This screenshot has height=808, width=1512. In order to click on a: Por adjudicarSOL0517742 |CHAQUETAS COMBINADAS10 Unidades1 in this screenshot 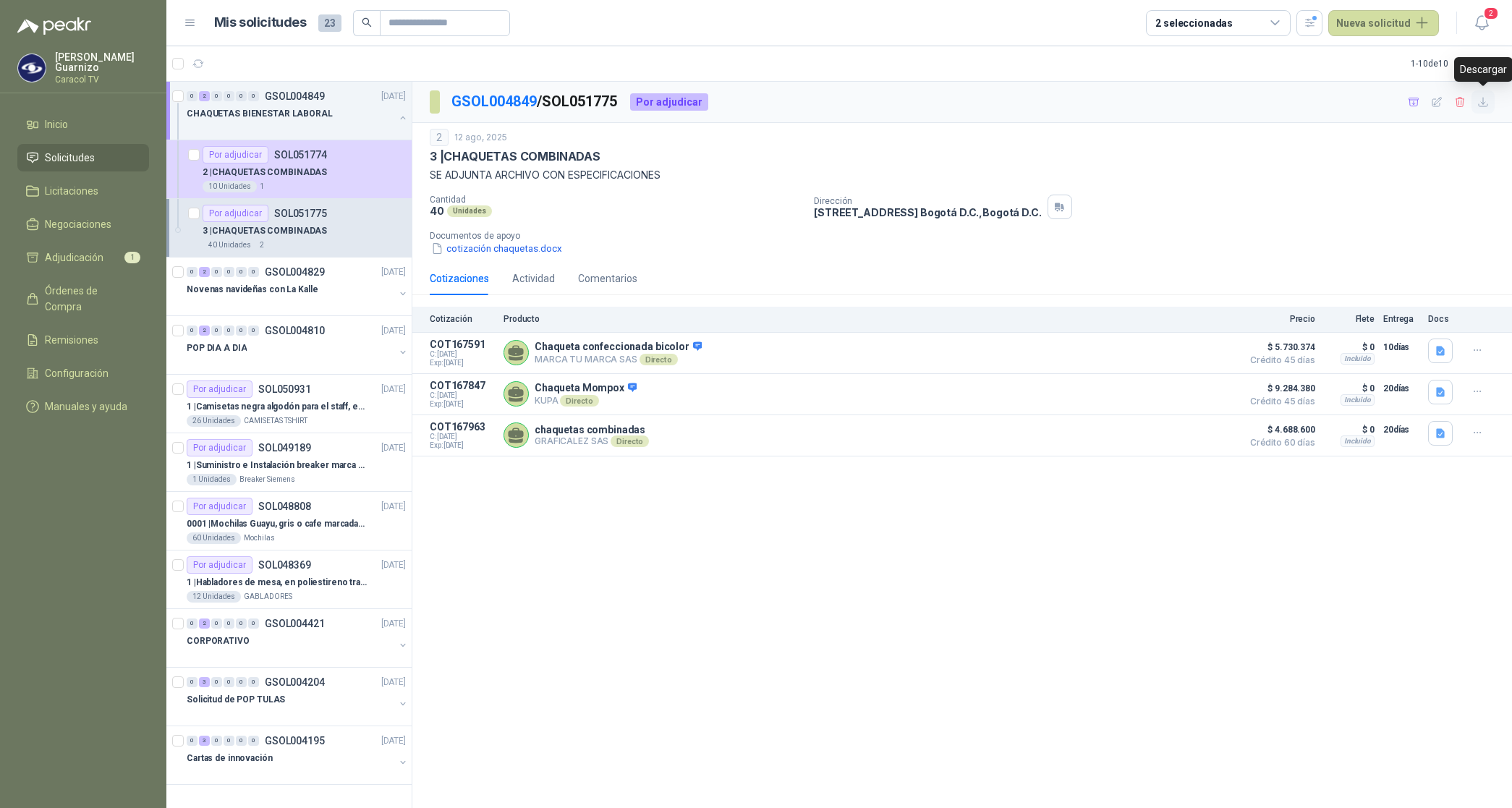, I will do `click(289, 169)`.